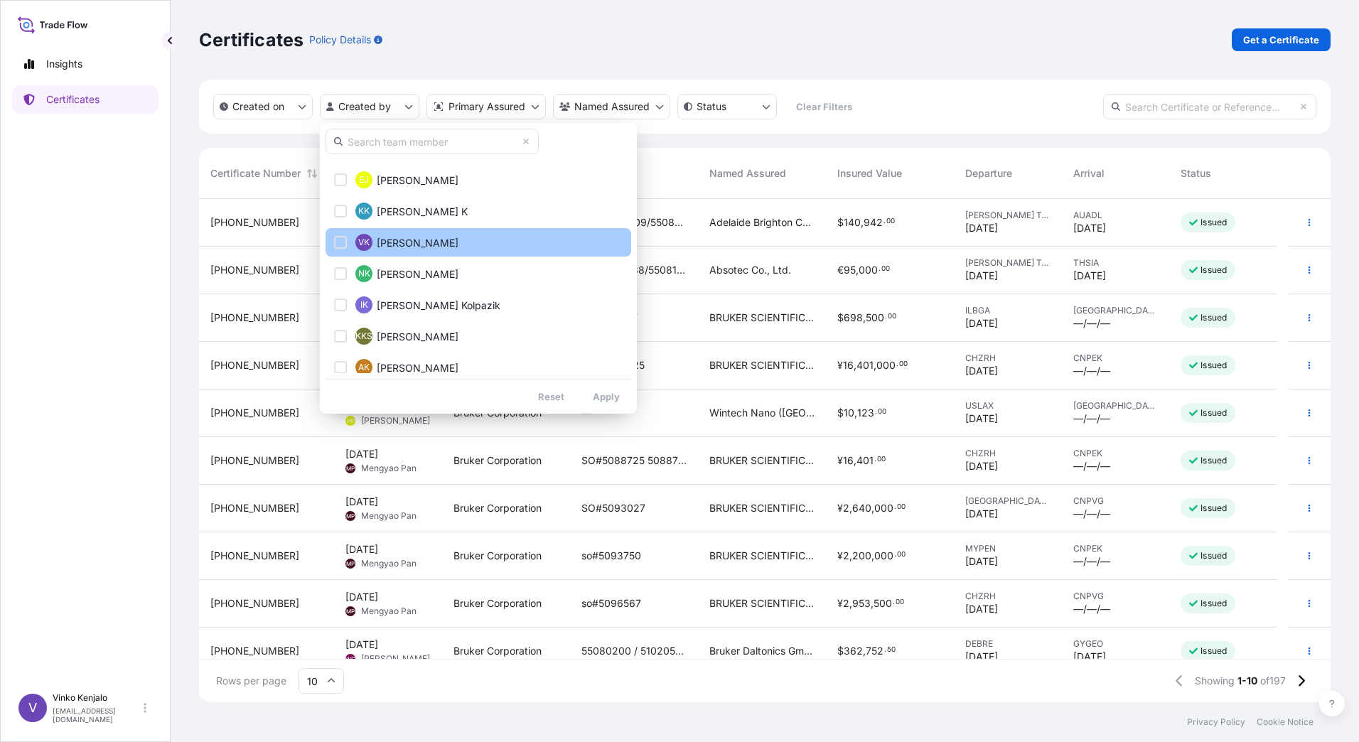 The width and height of the screenshot is (1359, 742). I want to click on p: Reset, so click(551, 397).